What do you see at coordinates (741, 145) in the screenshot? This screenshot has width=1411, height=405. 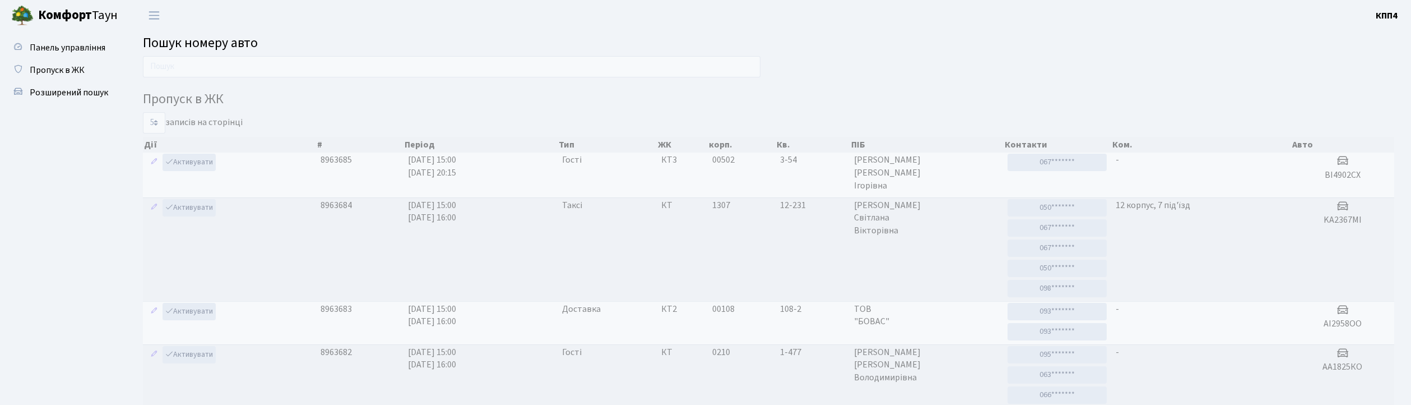 I see `th: корп.` at bounding box center [741, 145].